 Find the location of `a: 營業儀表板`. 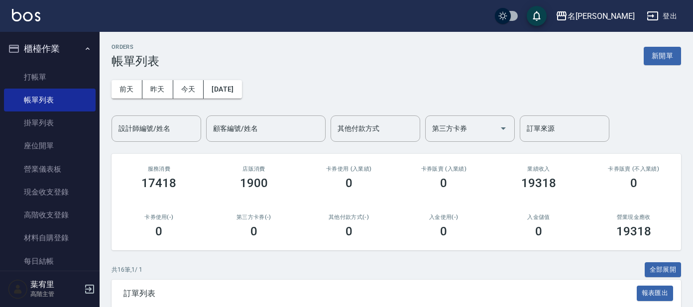

a: 營業儀表板 is located at coordinates (50, 169).